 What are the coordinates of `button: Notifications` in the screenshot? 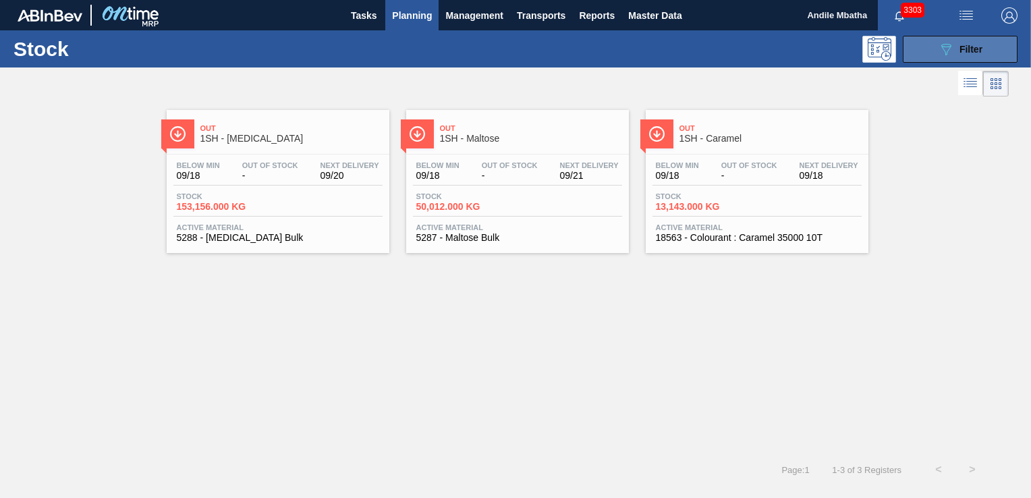 It's located at (899, 16).